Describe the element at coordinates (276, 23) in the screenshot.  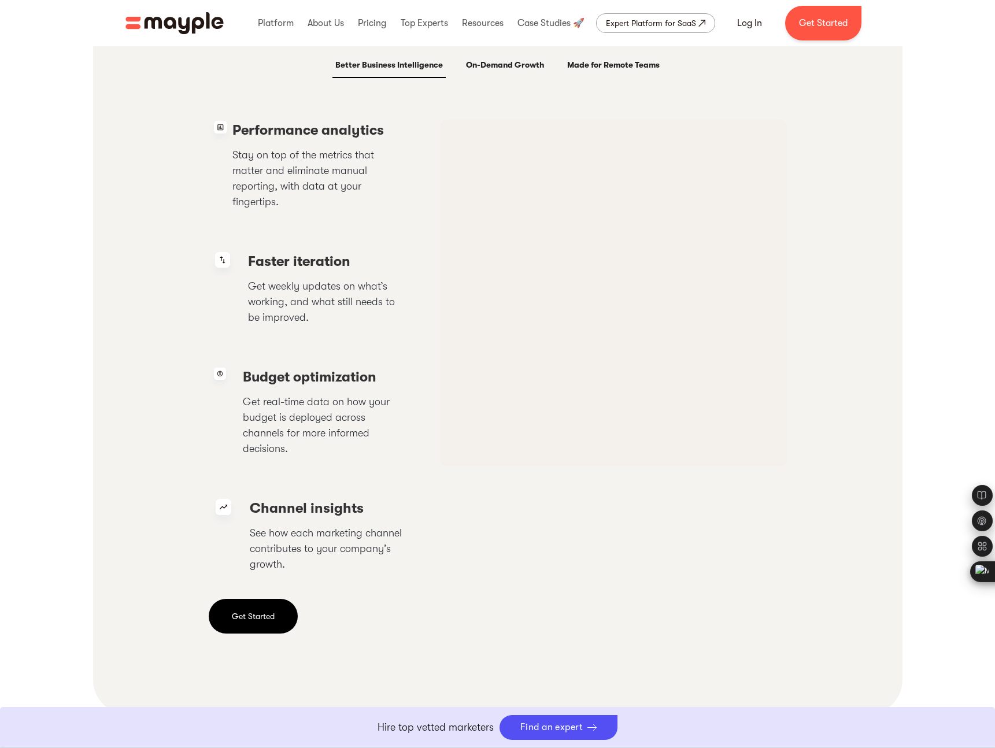
I see `div: Platform` at that location.